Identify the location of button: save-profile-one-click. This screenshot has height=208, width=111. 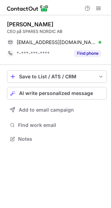
(57, 77).